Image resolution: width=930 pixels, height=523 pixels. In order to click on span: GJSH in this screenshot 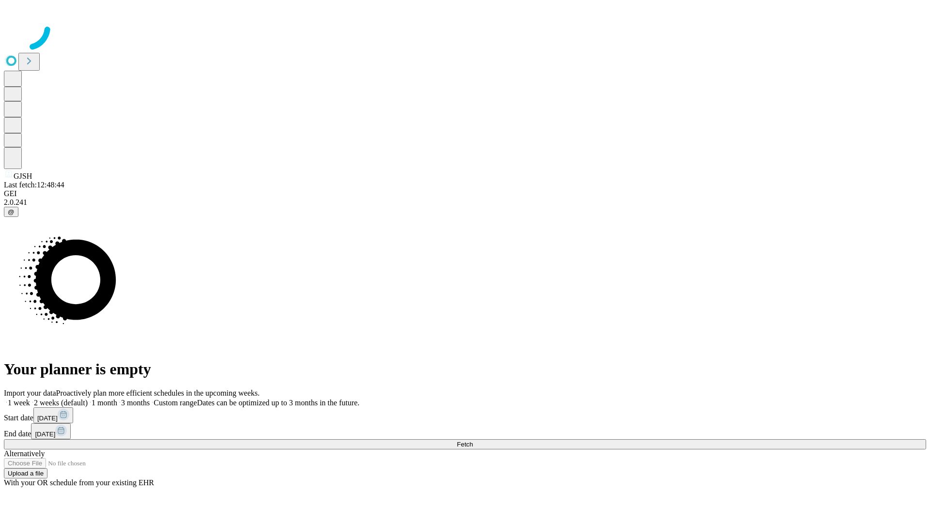, I will do `click(23, 176)`.